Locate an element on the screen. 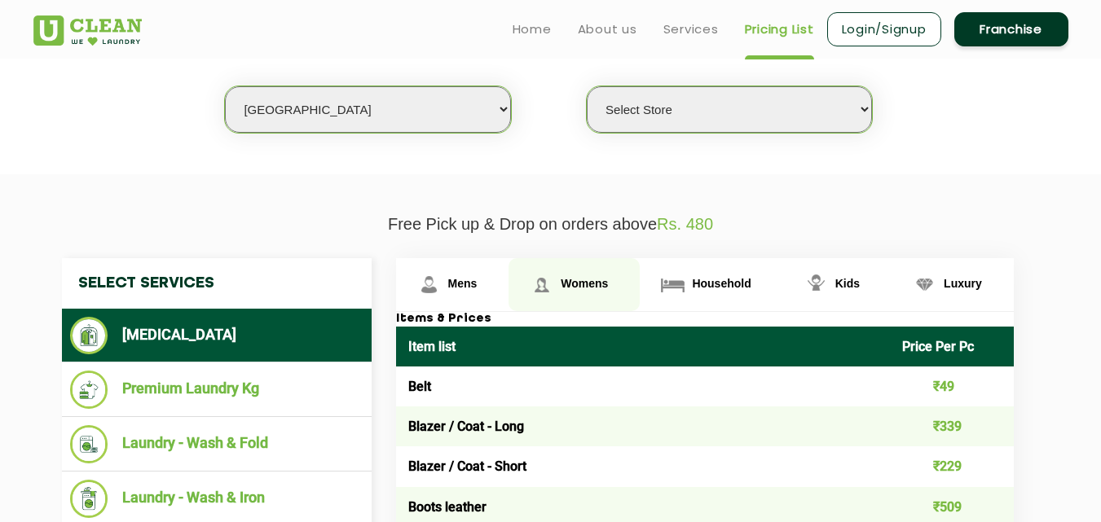  img: Luxury is located at coordinates (924, 284).